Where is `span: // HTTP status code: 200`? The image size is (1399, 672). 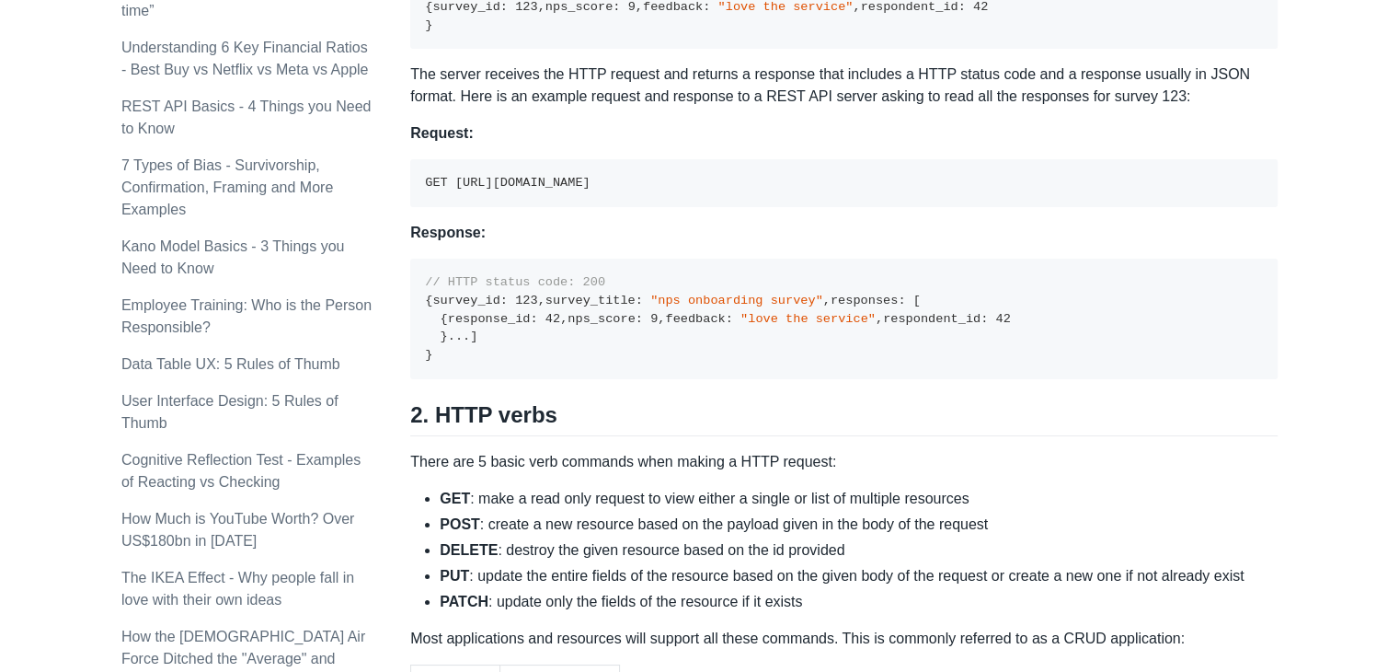 span: // HTTP status code: 200 is located at coordinates (515, 282).